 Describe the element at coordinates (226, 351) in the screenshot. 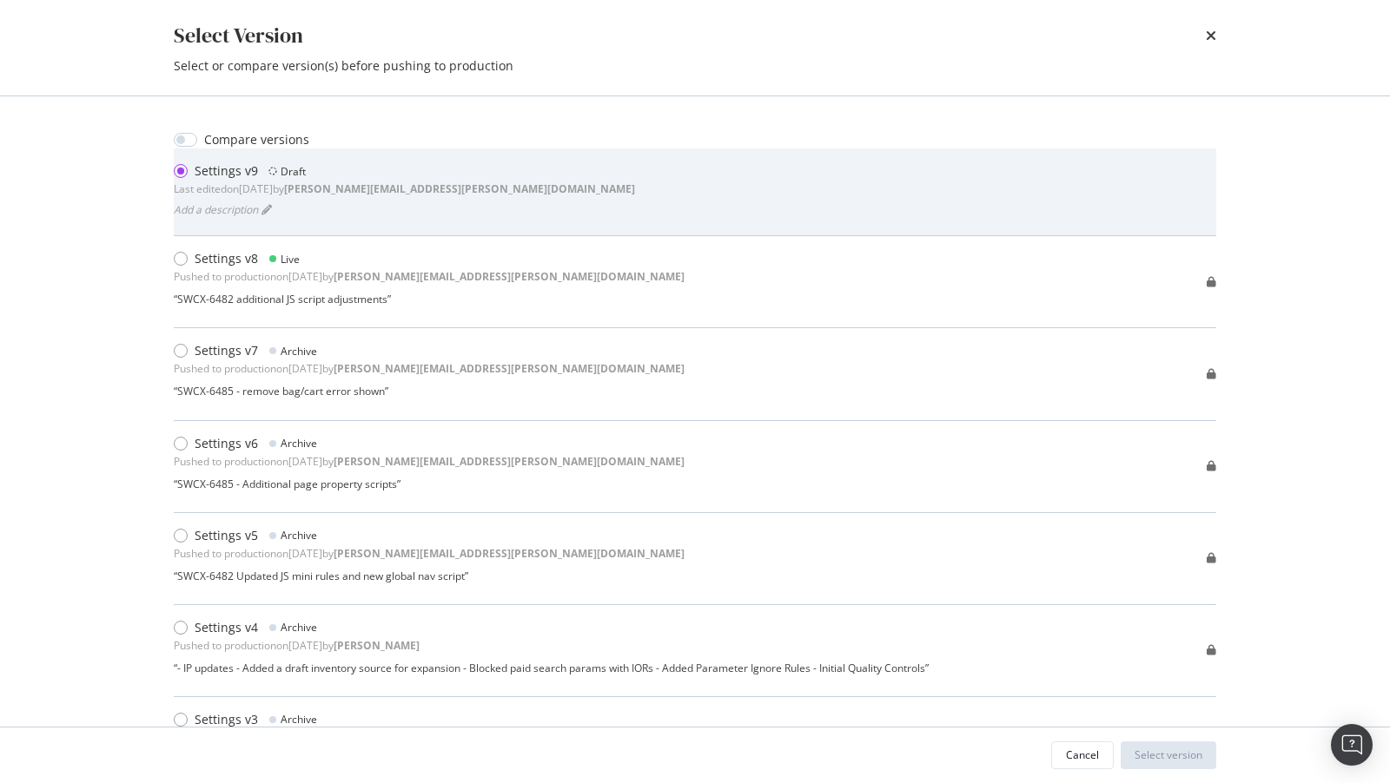

I see `div: Settings v7` at that location.